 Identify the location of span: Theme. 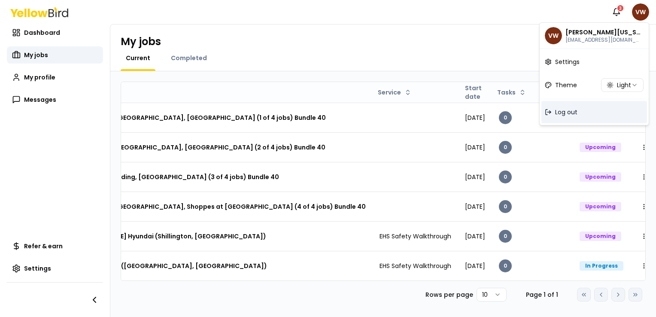
(566, 85).